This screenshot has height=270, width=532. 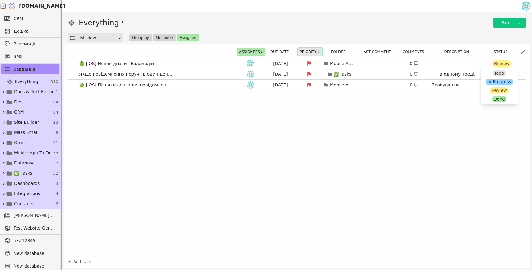 I want to click on h1: Everything, so click(x=99, y=23).